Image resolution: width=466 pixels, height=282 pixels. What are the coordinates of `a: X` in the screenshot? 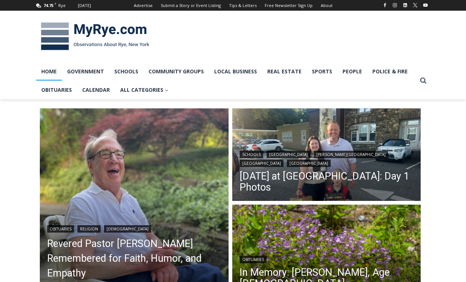 It's located at (415, 5).